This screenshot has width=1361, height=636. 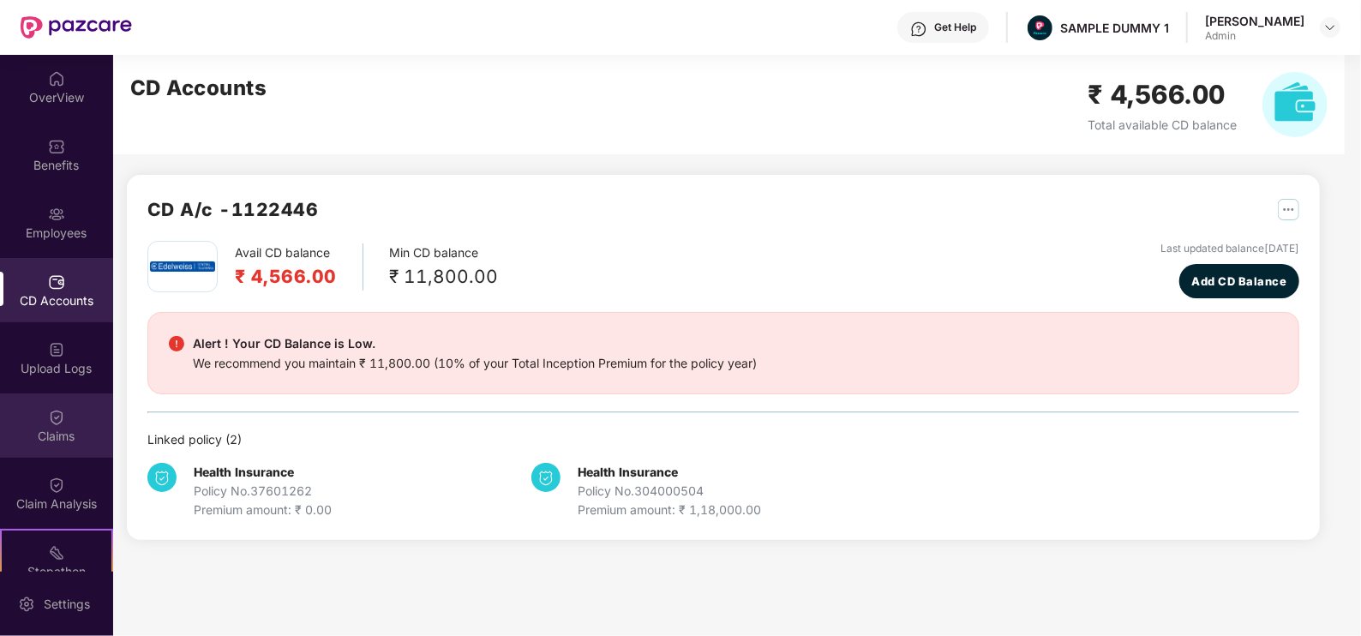 I want to click on img: svg+xml;base64,PHN2ZyBpZD0iRW1wbG95ZWVzIiB4bWxucz0iaHR0cDovL3d3dy53My5vcmcvMjAwMC9zdmciIHdpZHRoPS..., so click(x=57, y=214).